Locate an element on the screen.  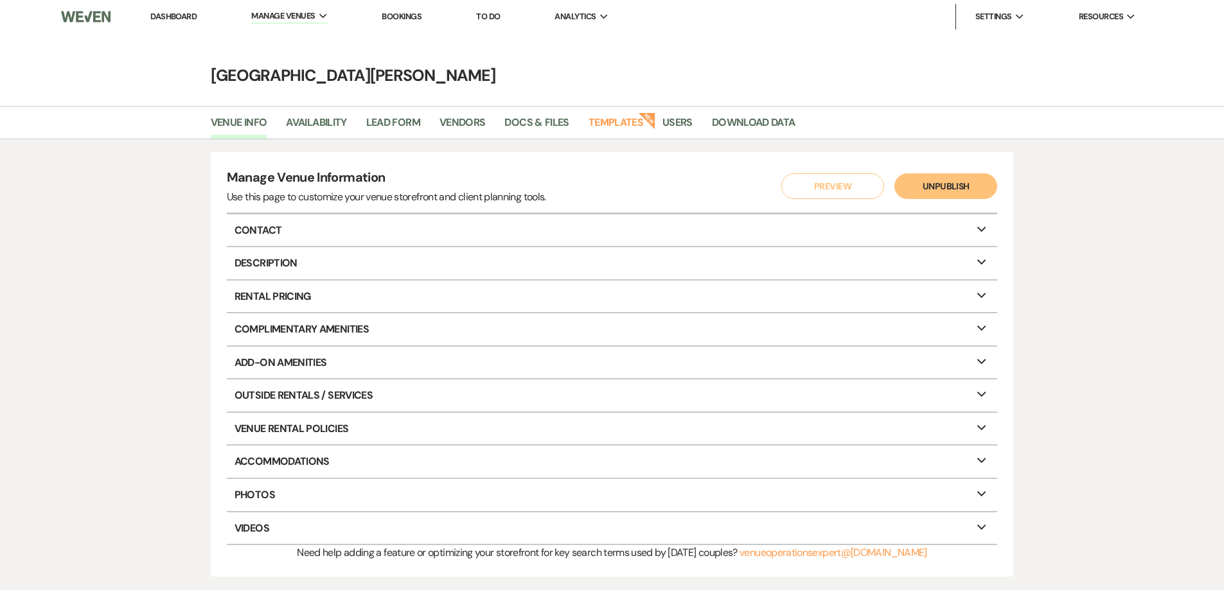
h4: Manage Venue Information is located at coordinates (386, 179).